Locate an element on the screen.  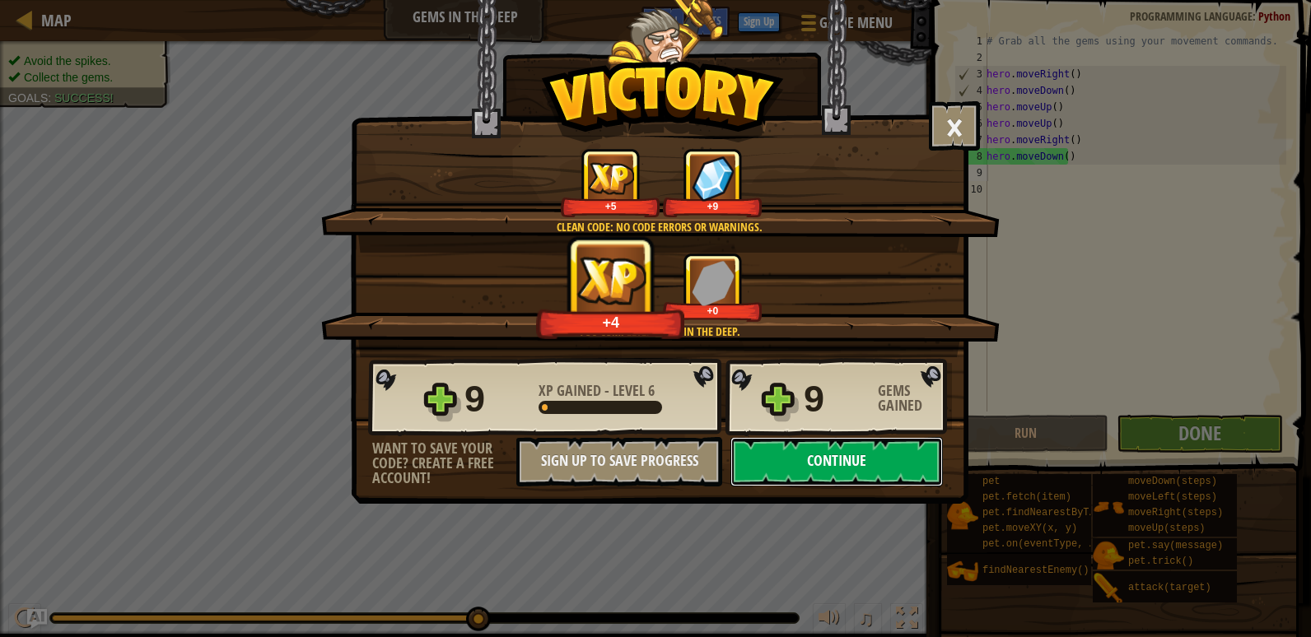
img: Victory is located at coordinates (662, 102).